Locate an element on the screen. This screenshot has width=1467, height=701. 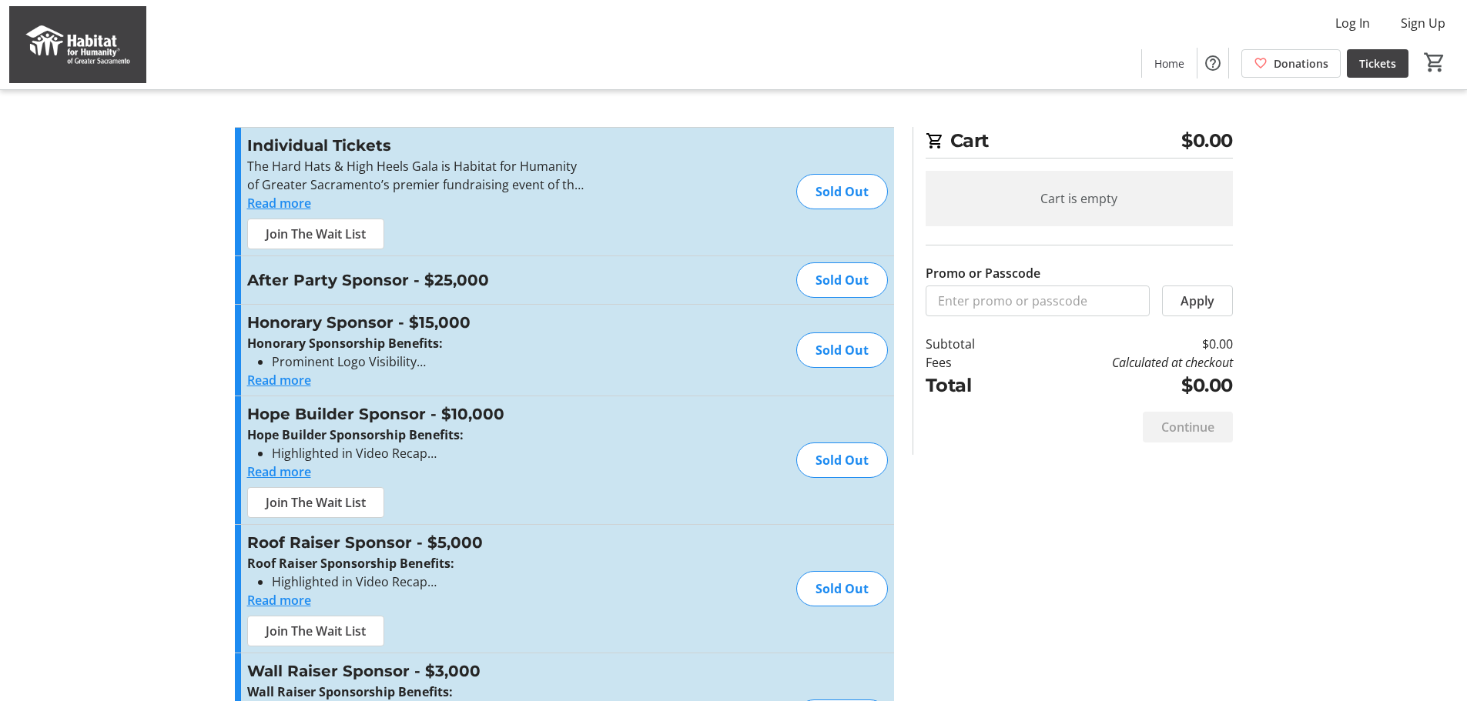
td: Calculated at checkout is located at coordinates (1123, 363).